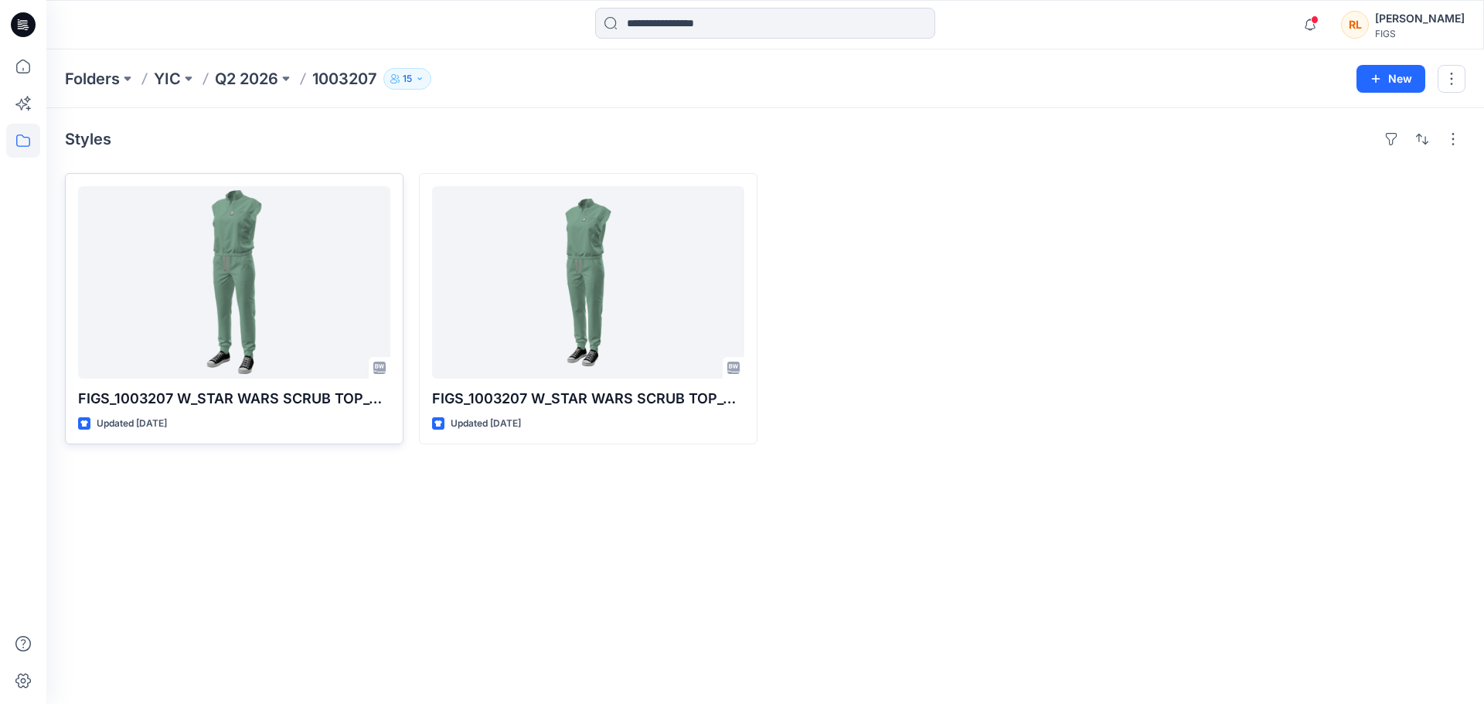 The image size is (1484, 704). Describe the element at coordinates (92, 79) in the screenshot. I see `a: Folders` at that location.